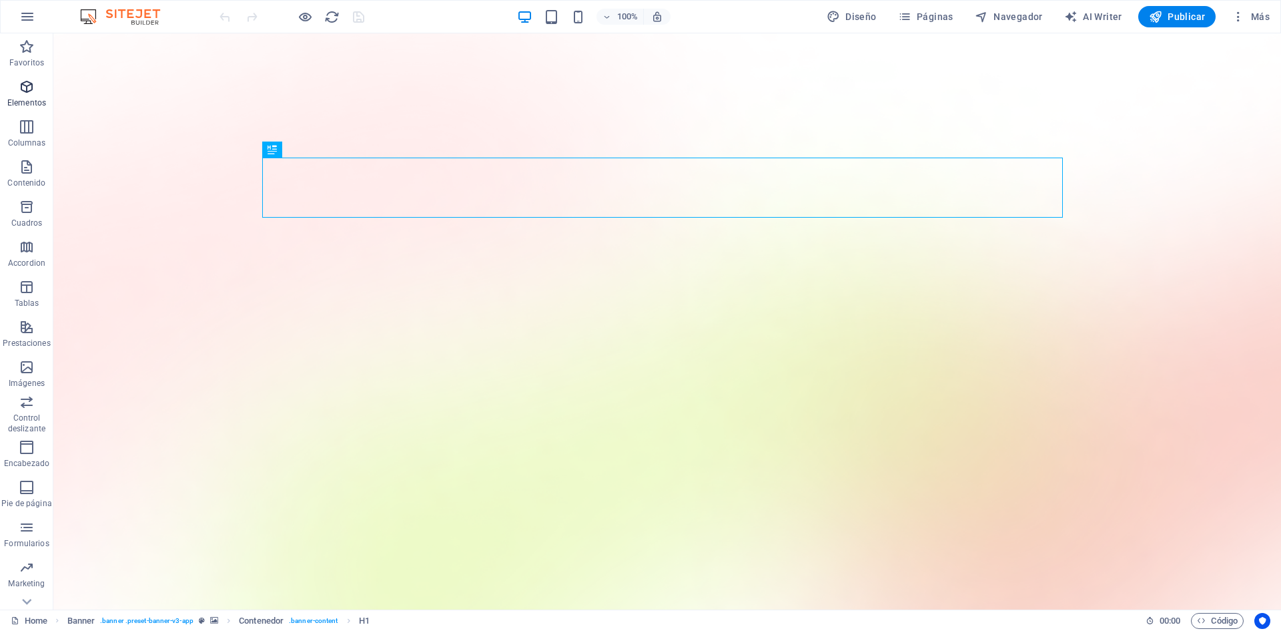 Image resolution: width=1281 pixels, height=631 pixels. What do you see at coordinates (27, 103) in the screenshot?
I see `p: Elementos` at bounding box center [27, 103].